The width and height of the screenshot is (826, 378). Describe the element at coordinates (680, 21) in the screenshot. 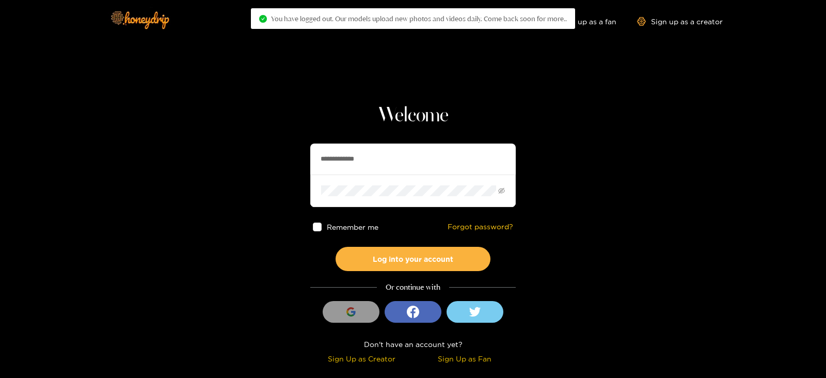

I see `a: Sign up as a creator` at that location.